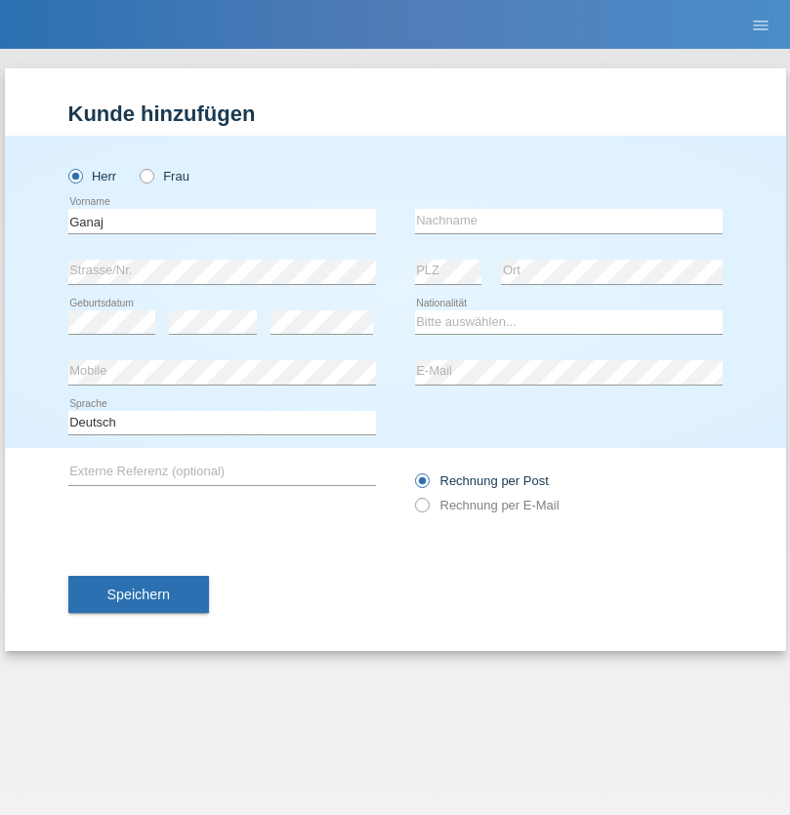 The width and height of the screenshot is (790, 815). I want to click on input: Frau, so click(145, 175).